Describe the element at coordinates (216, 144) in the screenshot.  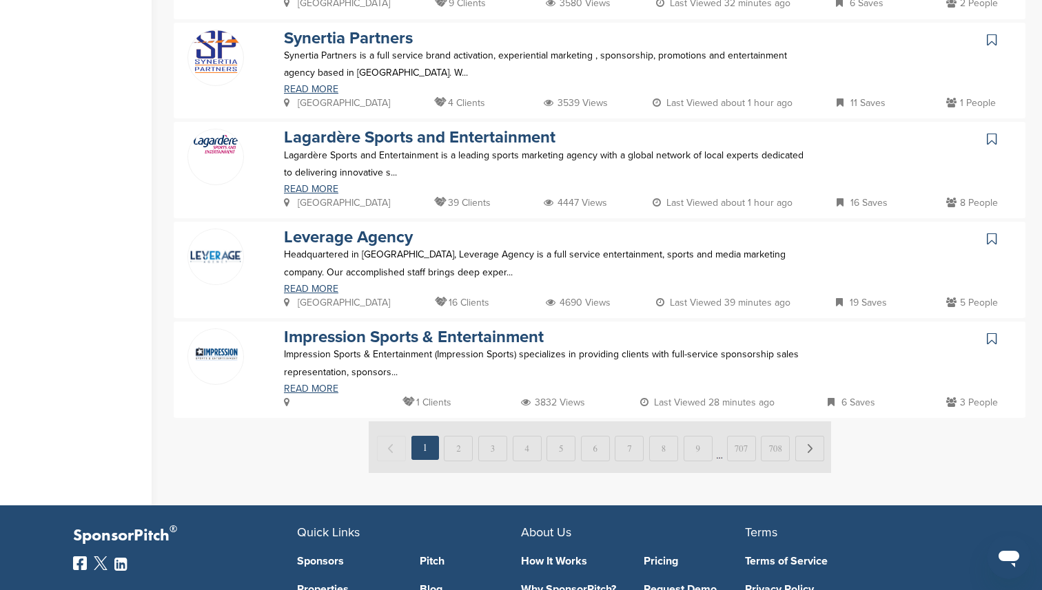
I see `img: Lg` at that location.